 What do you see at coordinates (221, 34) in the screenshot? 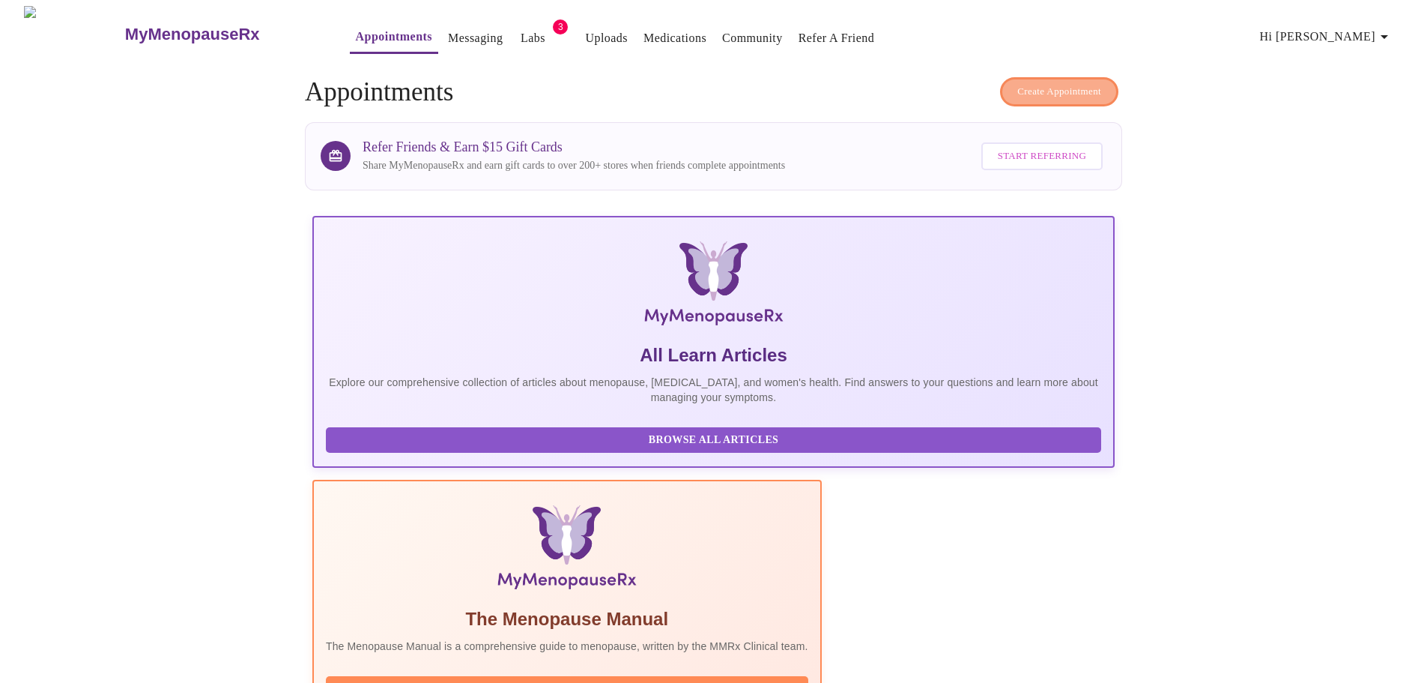
I see `a: MyMenopauseRx` at bounding box center [221, 34].